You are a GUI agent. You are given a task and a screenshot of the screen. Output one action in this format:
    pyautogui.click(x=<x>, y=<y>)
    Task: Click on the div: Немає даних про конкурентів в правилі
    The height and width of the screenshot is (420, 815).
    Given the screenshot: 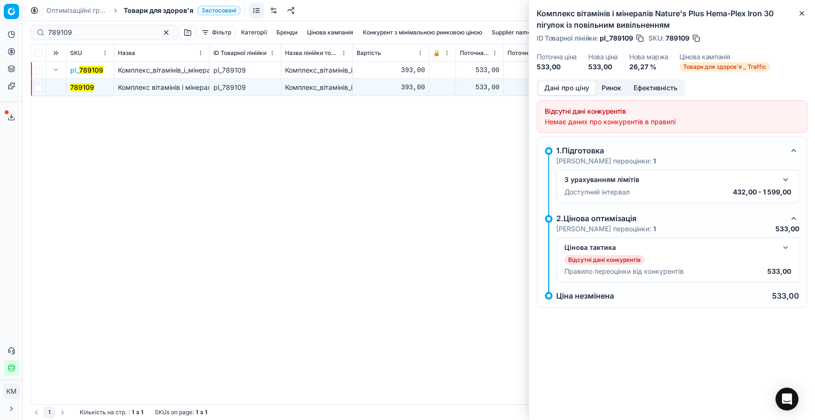 What is the action you would take?
    pyautogui.click(x=672, y=122)
    